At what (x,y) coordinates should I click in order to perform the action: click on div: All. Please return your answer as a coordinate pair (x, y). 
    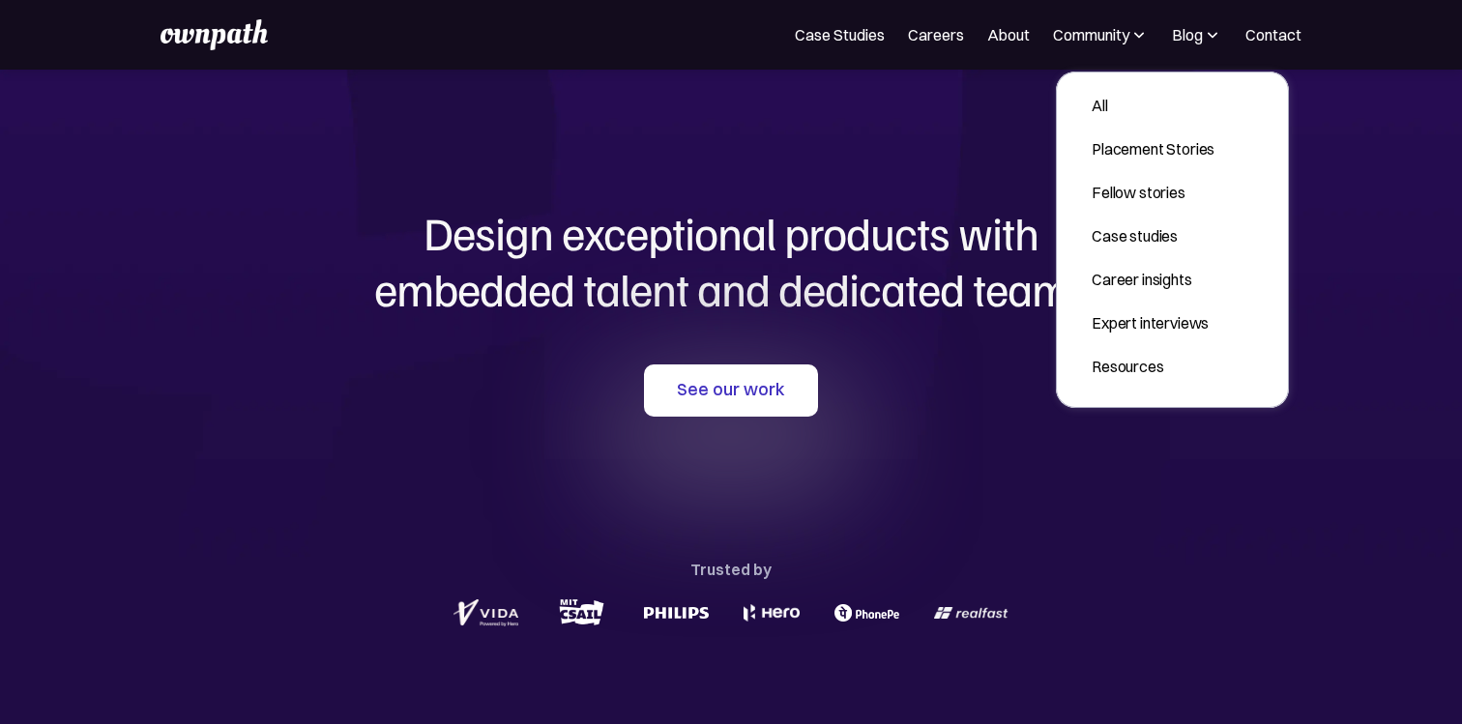
    Looking at the image, I should click on (1152, 105).